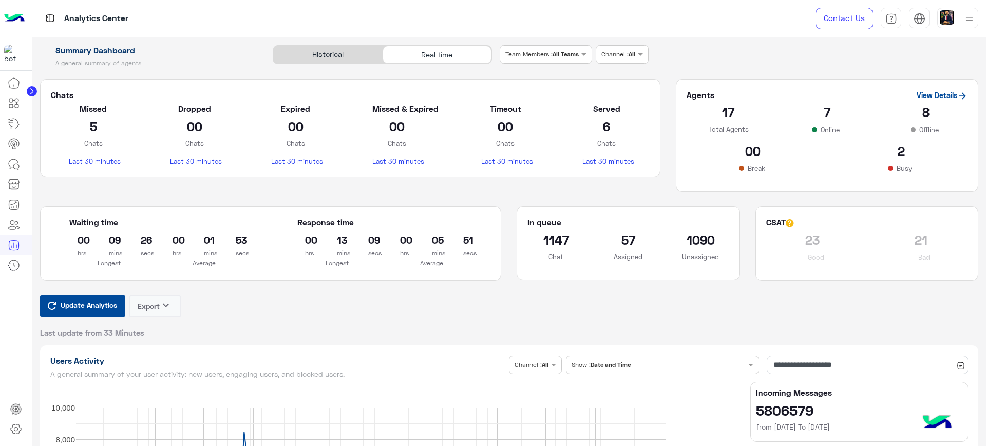 Image resolution: width=986 pixels, height=446 pixels. I want to click on img: profile, so click(969, 18).